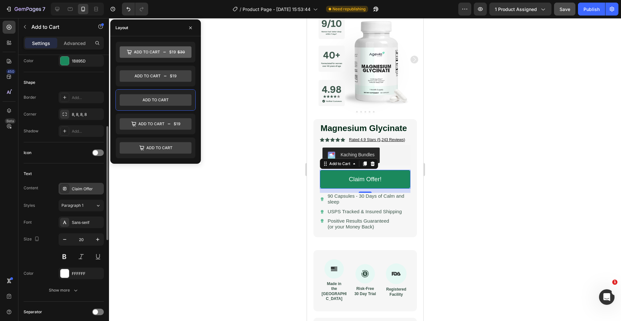 The image size is (621, 321). Describe the element at coordinates (44, 137) in the screenshot. I see `button: Kaching Bundles` at that location.